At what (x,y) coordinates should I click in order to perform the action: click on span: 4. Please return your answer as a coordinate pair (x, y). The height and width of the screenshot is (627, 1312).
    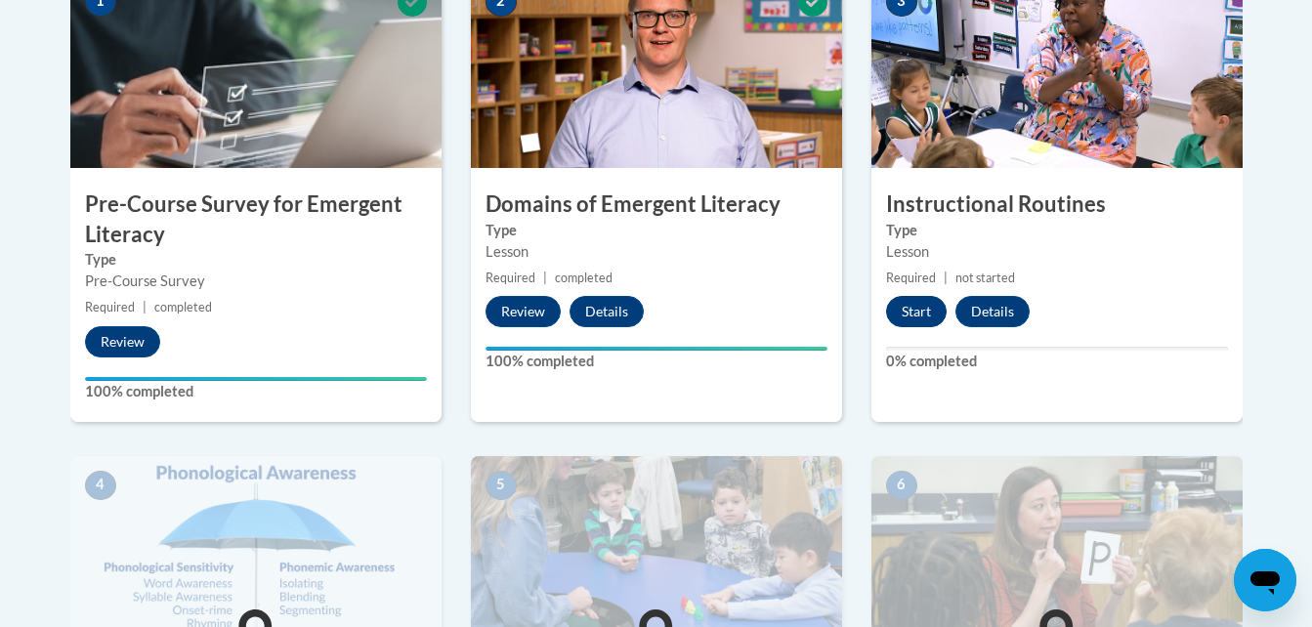
    Looking at the image, I should click on (101, 485).